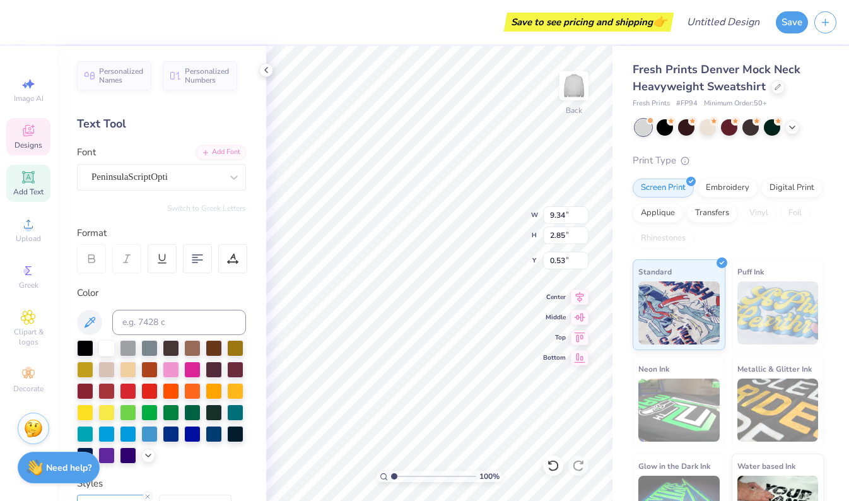 This screenshot has width=849, height=501. I want to click on span: Greek, so click(28, 285).